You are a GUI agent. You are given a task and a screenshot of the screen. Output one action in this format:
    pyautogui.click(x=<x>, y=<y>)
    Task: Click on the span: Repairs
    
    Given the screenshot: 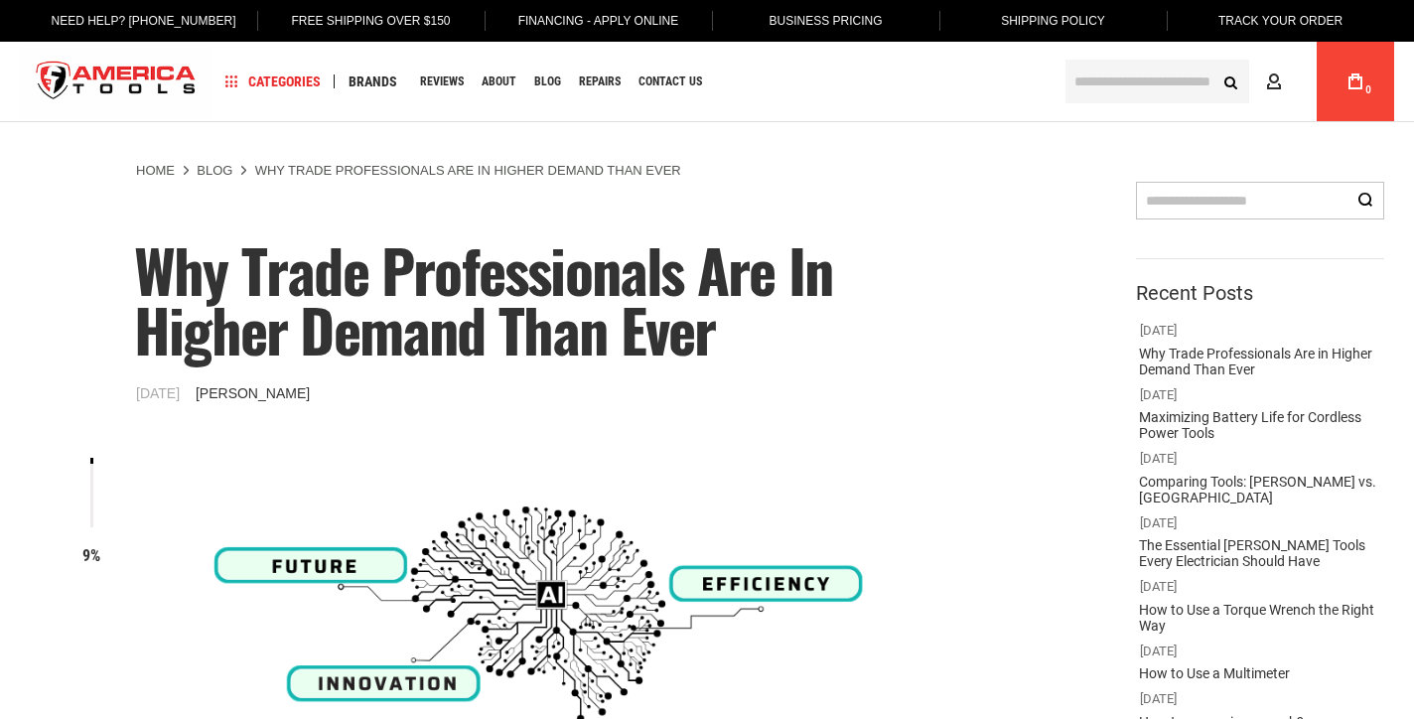 What is the action you would take?
    pyautogui.click(x=600, y=81)
    